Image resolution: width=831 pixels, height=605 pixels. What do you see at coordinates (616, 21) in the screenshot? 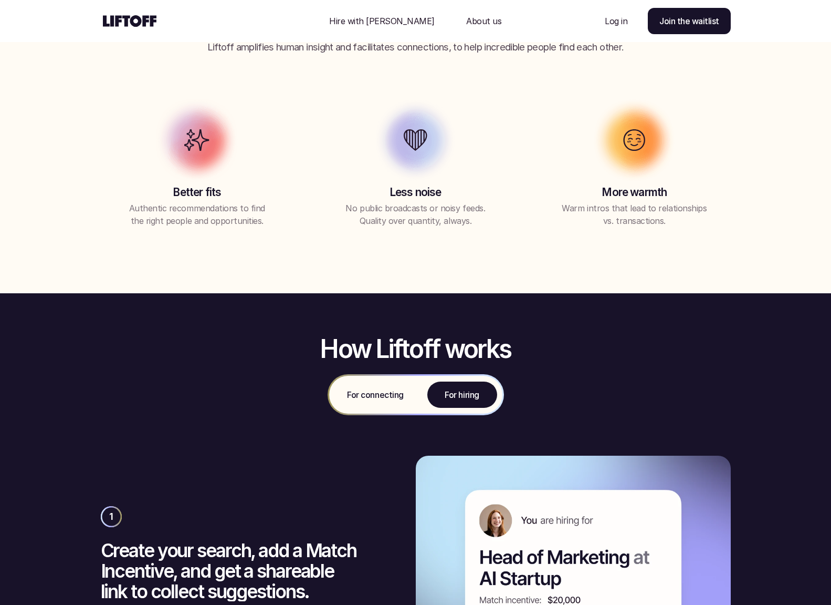
I see `p: Log in` at bounding box center [616, 21].